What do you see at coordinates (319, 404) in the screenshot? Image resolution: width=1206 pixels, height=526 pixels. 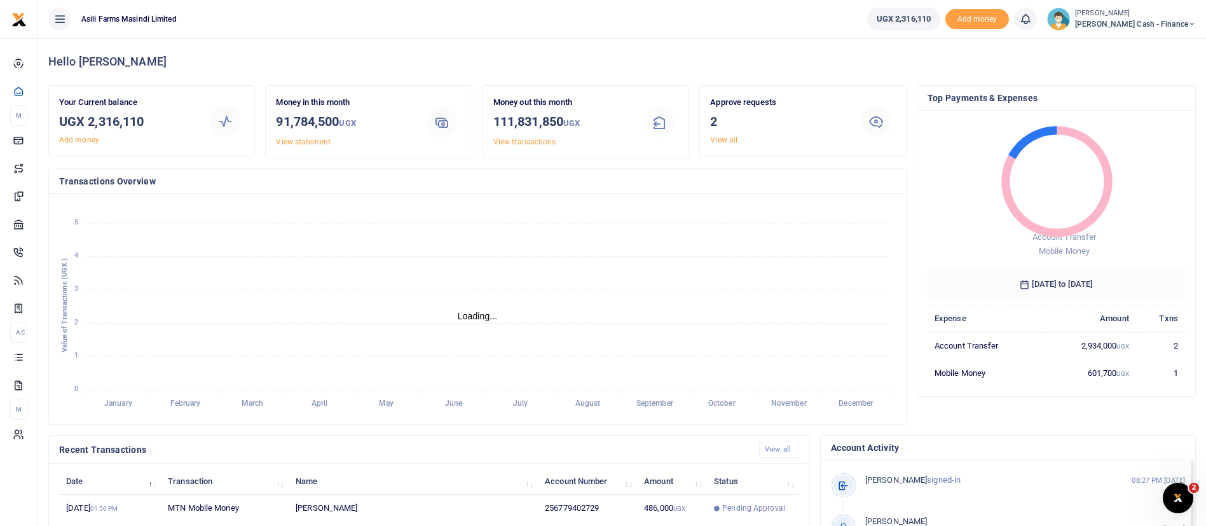 I see `tspan: April` at bounding box center [319, 404].